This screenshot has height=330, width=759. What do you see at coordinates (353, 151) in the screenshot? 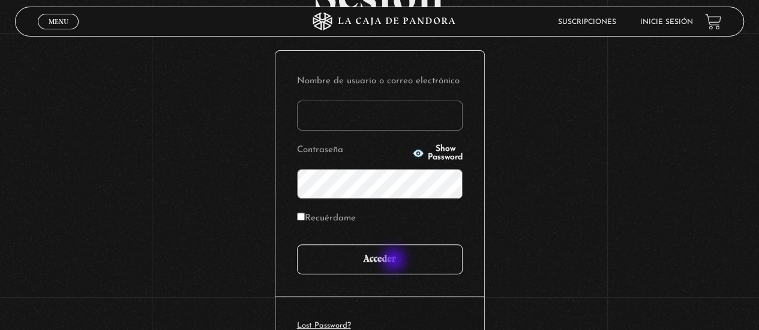
I see `label: Contraseña` at bounding box center [353, 151].